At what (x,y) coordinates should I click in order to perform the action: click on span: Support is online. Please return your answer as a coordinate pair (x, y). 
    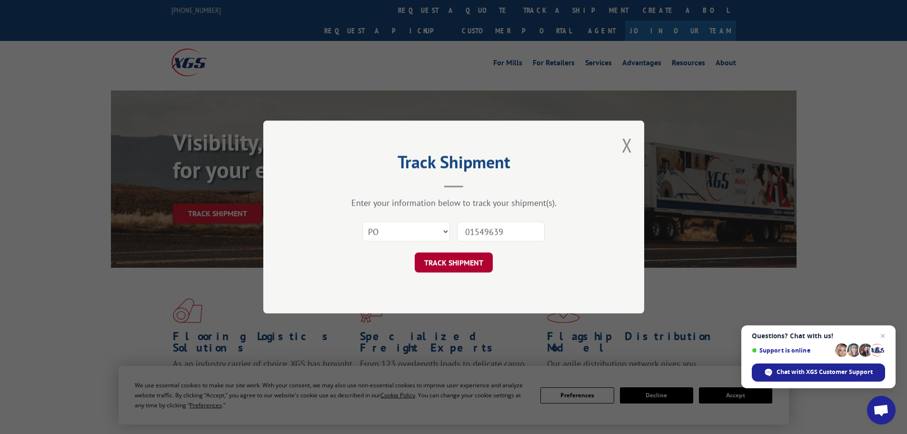
    Looking at the image, I should click on (792, 350).